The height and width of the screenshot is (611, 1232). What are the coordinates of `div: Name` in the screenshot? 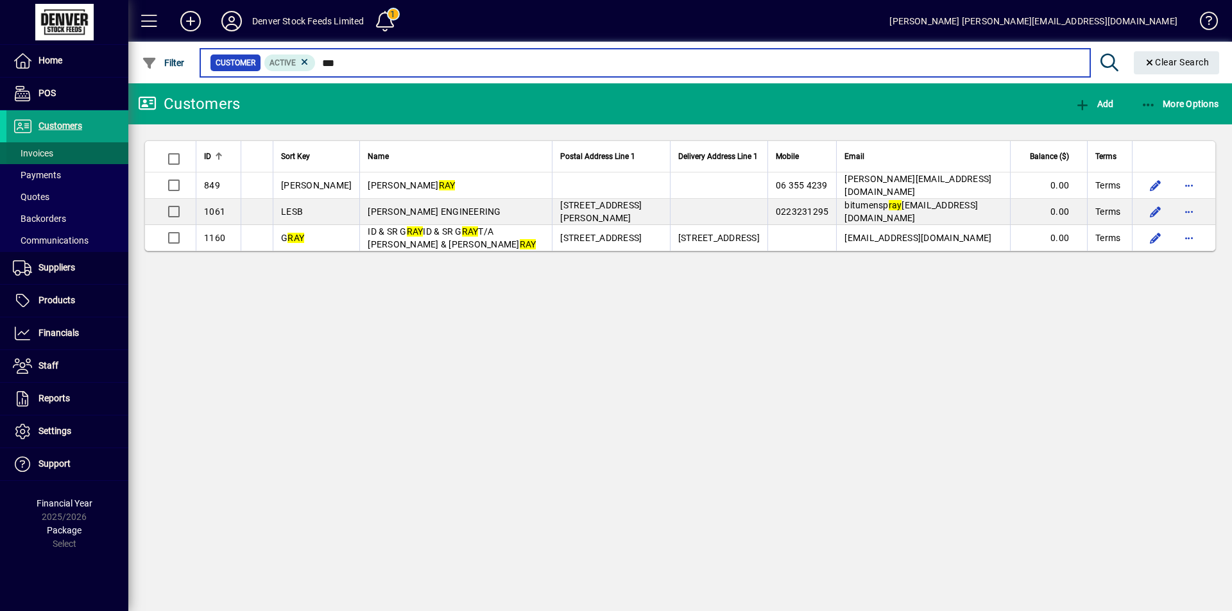 It's located at (455, 157).